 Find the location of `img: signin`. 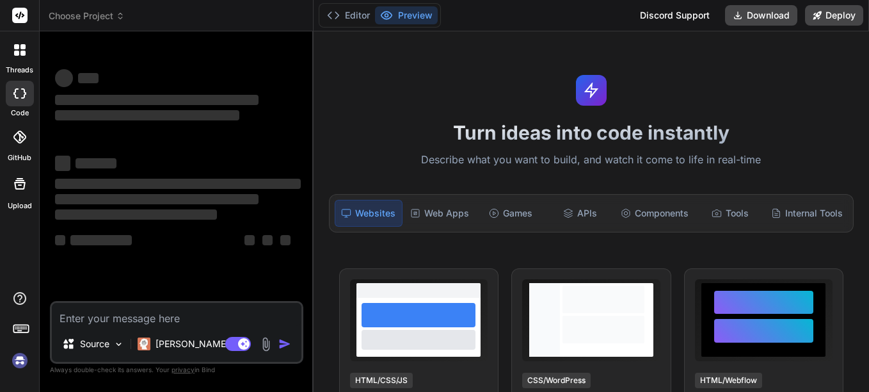

img: signin is located at coordinates (20, 360).